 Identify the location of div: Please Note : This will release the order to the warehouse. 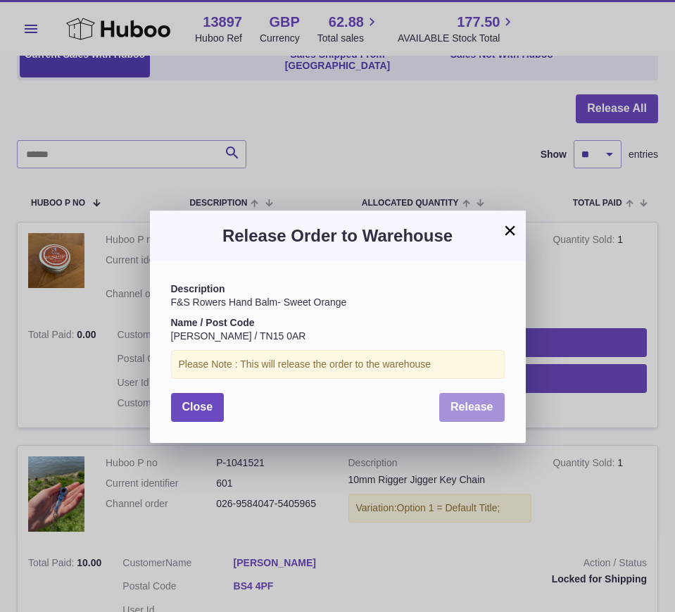
(338, 364).